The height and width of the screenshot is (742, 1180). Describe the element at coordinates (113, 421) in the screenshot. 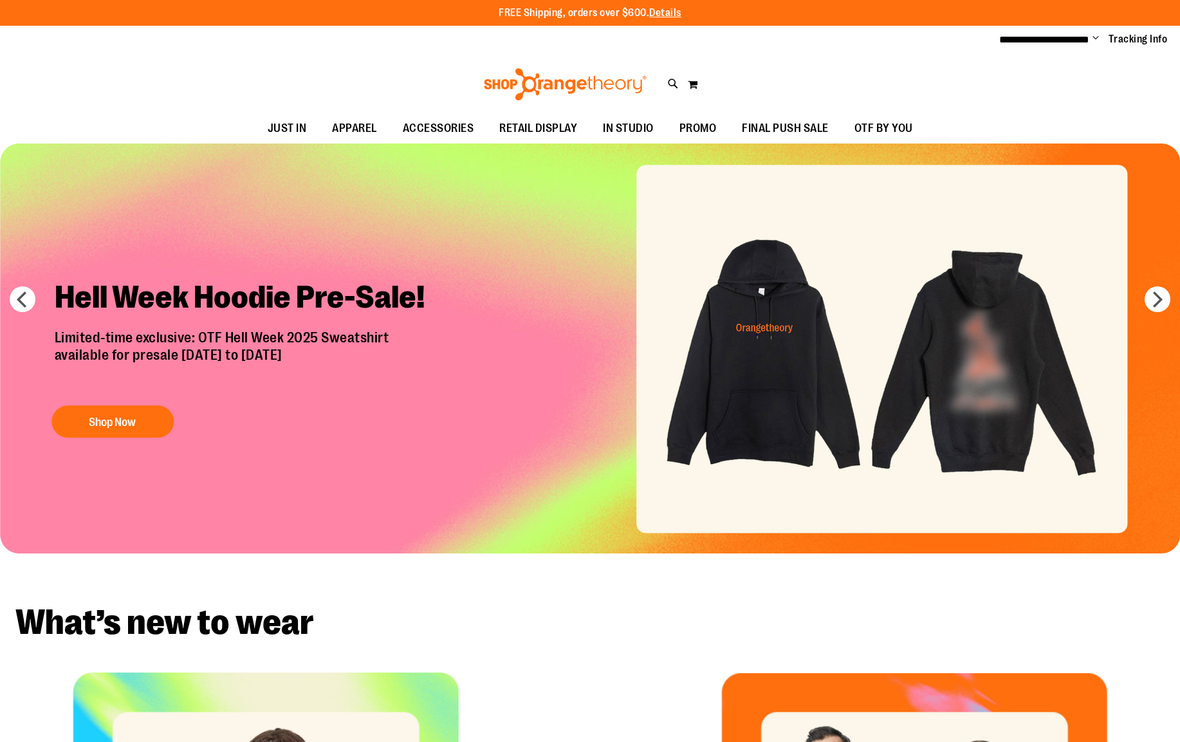

I see `button: Shop Now` at that location.